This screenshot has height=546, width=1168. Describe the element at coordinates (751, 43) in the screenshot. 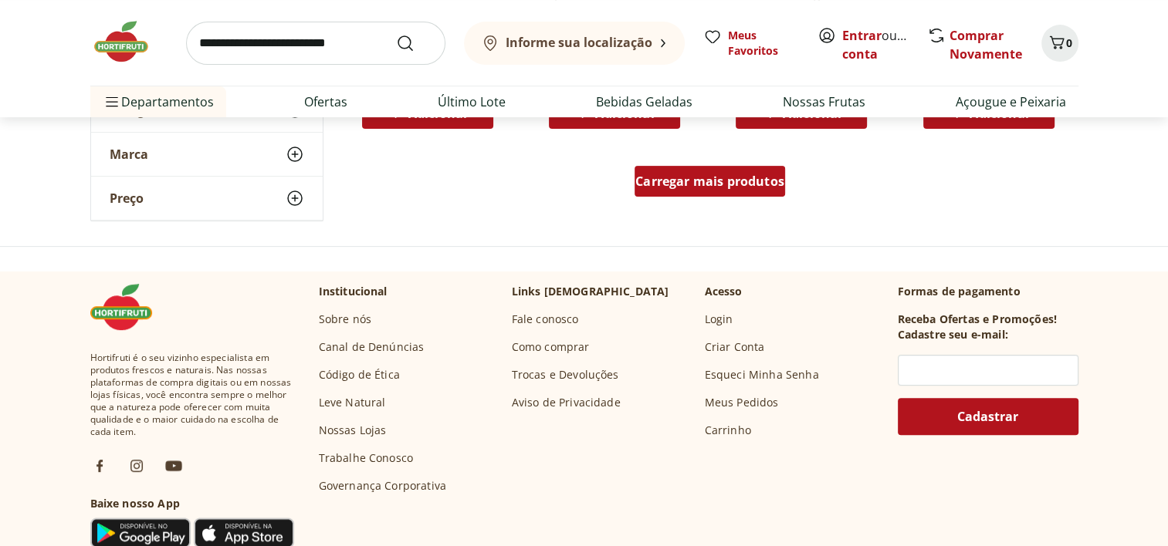

I see `a: Meus Favoritos` at that location.